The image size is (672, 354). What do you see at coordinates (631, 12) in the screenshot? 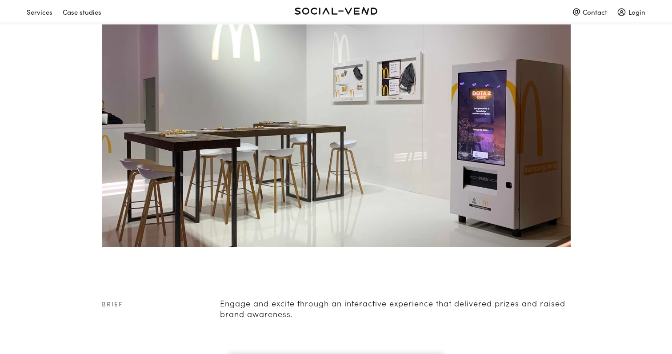
I see `div: Login` at bounding box center [631, 12].